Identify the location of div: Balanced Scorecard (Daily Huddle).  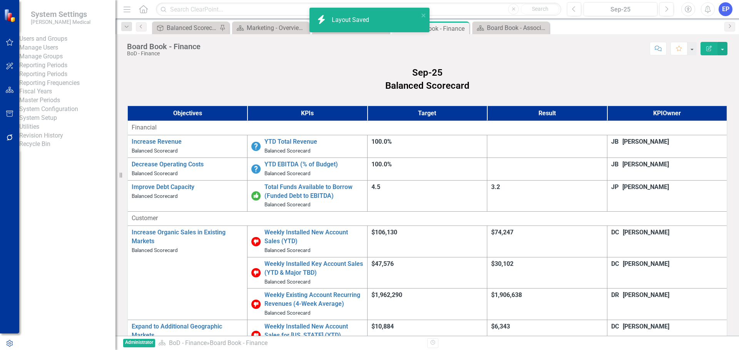
(192, 28).